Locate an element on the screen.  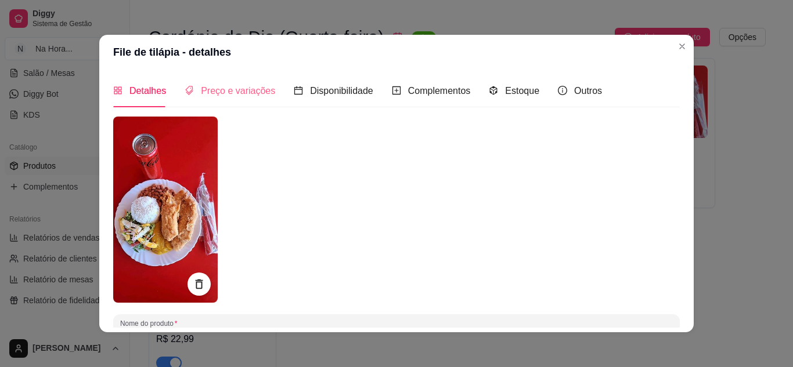
span: info-circle is located at coordinates (562, 91).